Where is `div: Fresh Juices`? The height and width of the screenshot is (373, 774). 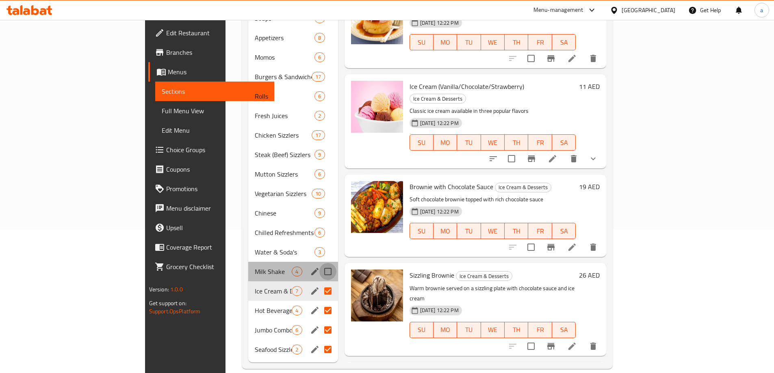 div: Fresh Juices is located at coordinates (284, 116).